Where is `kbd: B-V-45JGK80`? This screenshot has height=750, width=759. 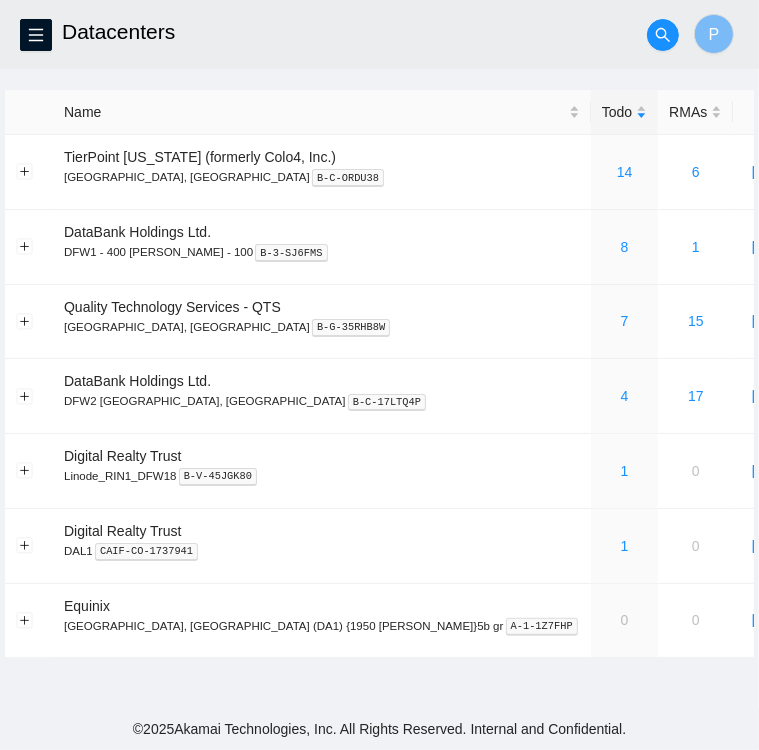
kbd: B-V-45JGK80 is located at coordinates (218, 477).